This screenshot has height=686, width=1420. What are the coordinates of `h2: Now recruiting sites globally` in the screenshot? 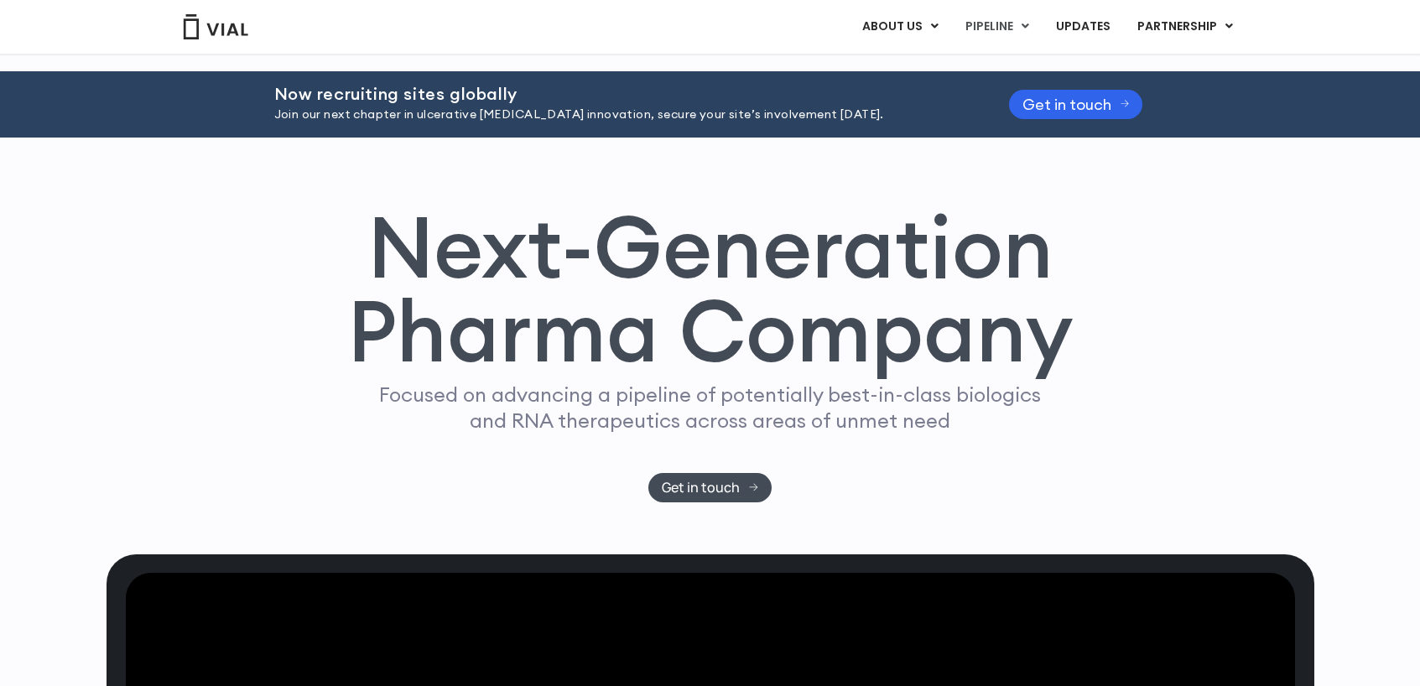 It's located at (620, 94).